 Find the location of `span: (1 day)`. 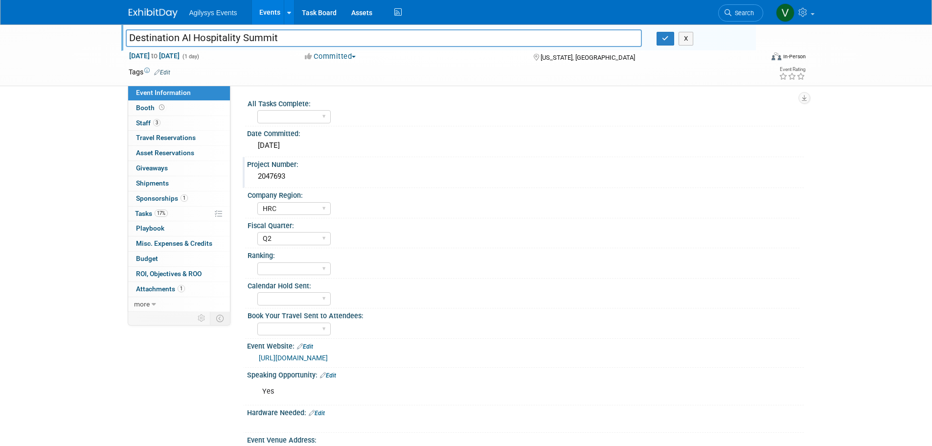

span: (1 day) is located at coordinates (190, 56).